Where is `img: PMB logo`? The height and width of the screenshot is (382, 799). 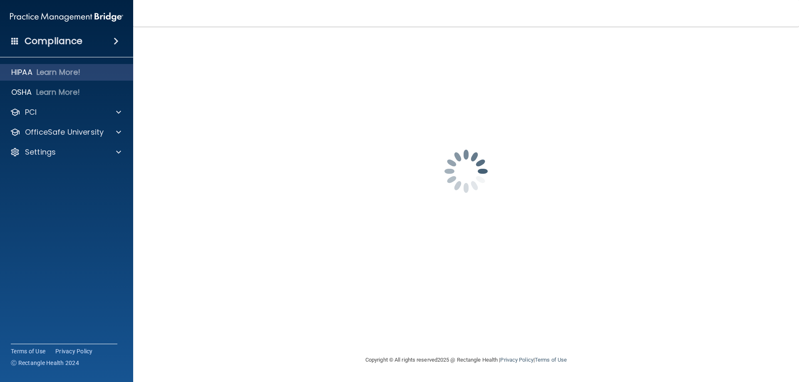
img: PMB logo is located at coordinates (67, 17).